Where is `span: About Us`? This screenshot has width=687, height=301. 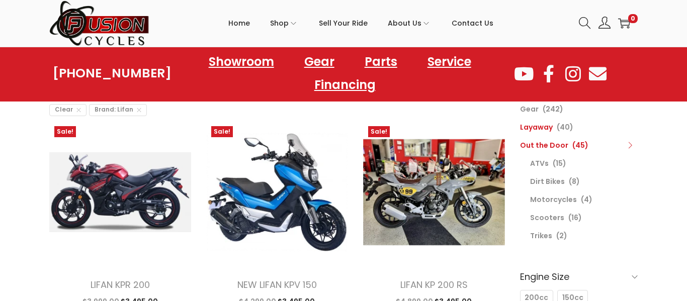 span: About Us is located at coordinates (404, 23).